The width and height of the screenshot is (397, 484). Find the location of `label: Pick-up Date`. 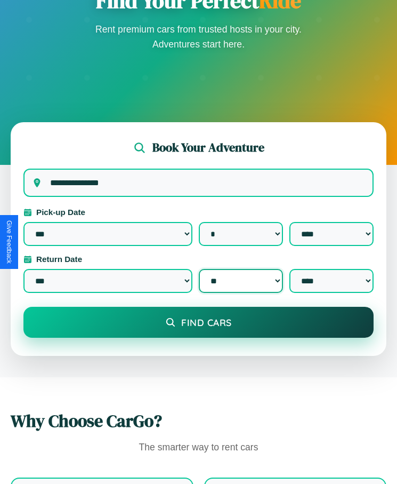

label: Pick-up Date is located at coordinates (198, 212).